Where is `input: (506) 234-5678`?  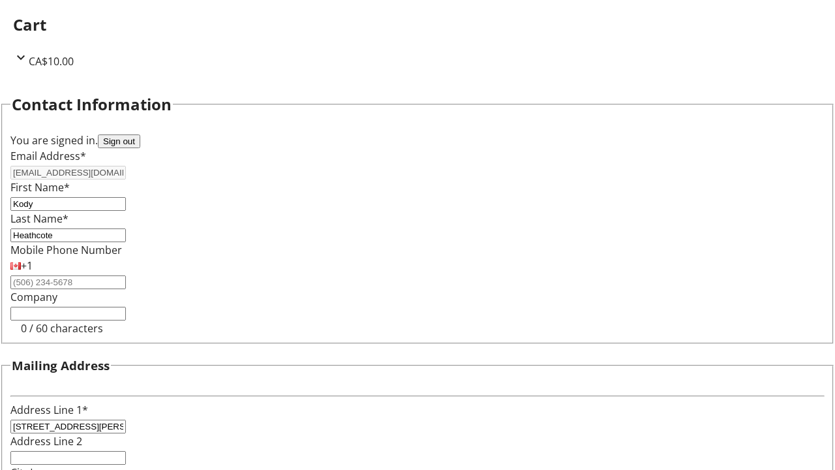 input: (506) 234-5678 is located at coordinates (68, 282).